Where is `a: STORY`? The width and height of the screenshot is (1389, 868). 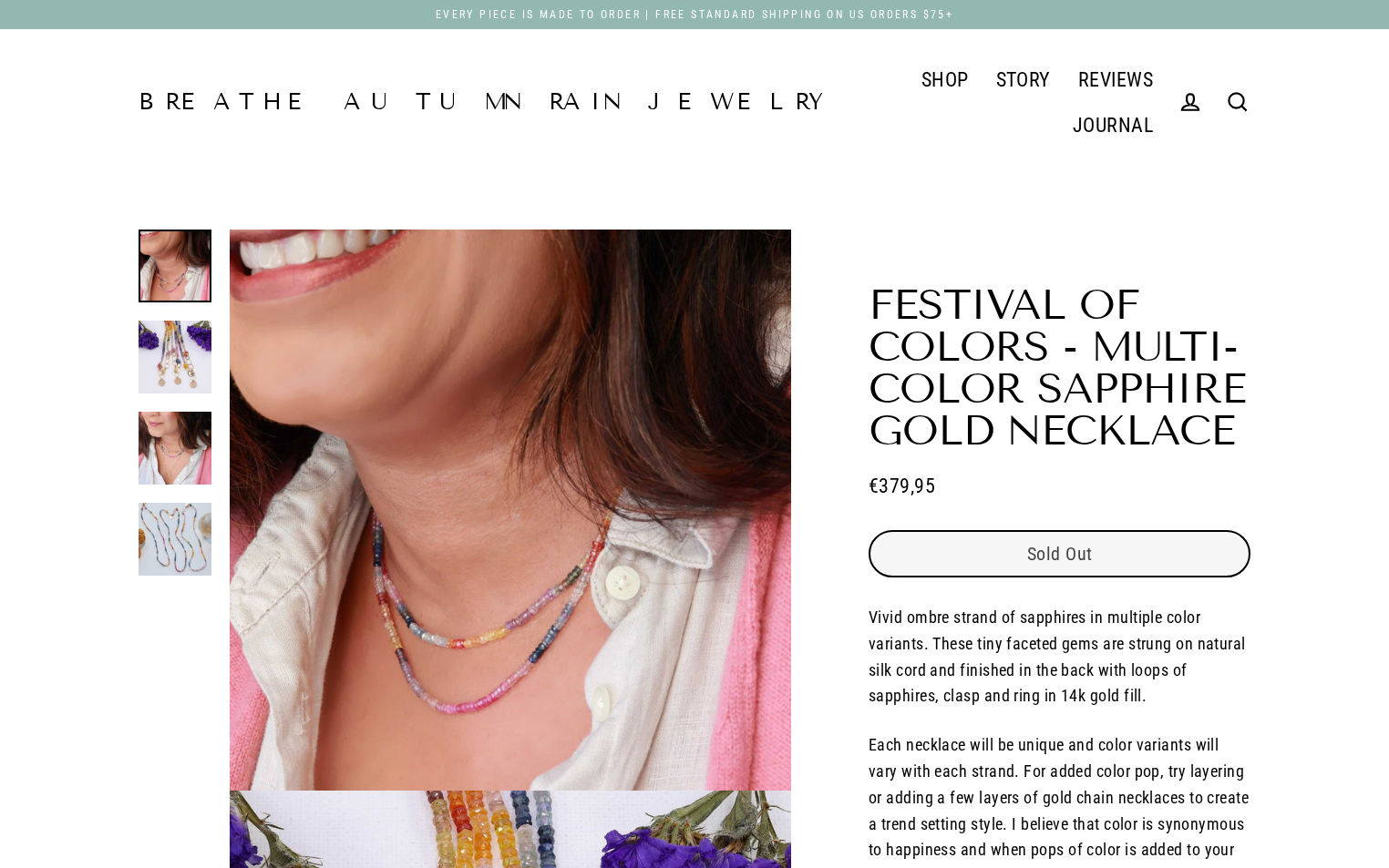 a: STORY is located at coordinates (1023, 80).